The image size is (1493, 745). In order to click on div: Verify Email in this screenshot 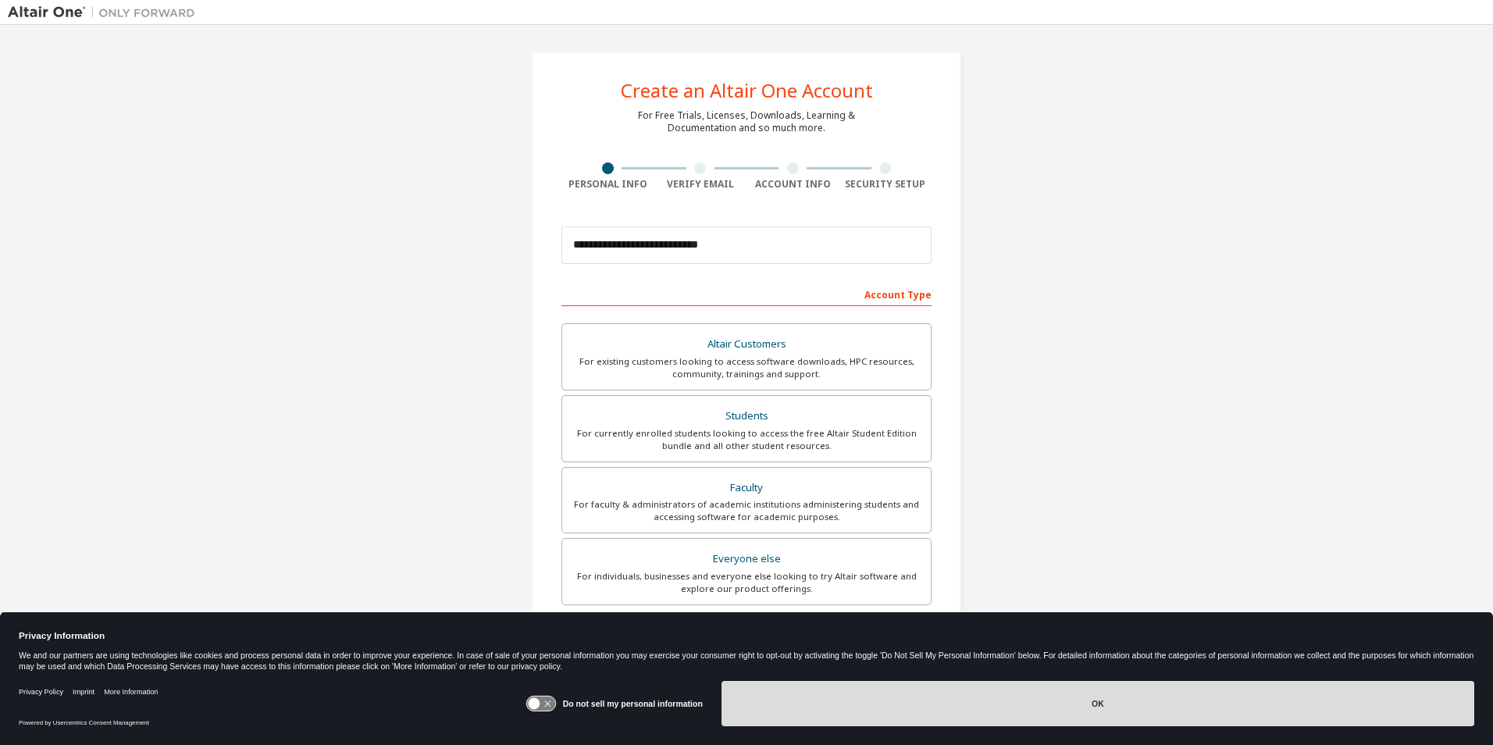, I will do `click(701, 184)`.